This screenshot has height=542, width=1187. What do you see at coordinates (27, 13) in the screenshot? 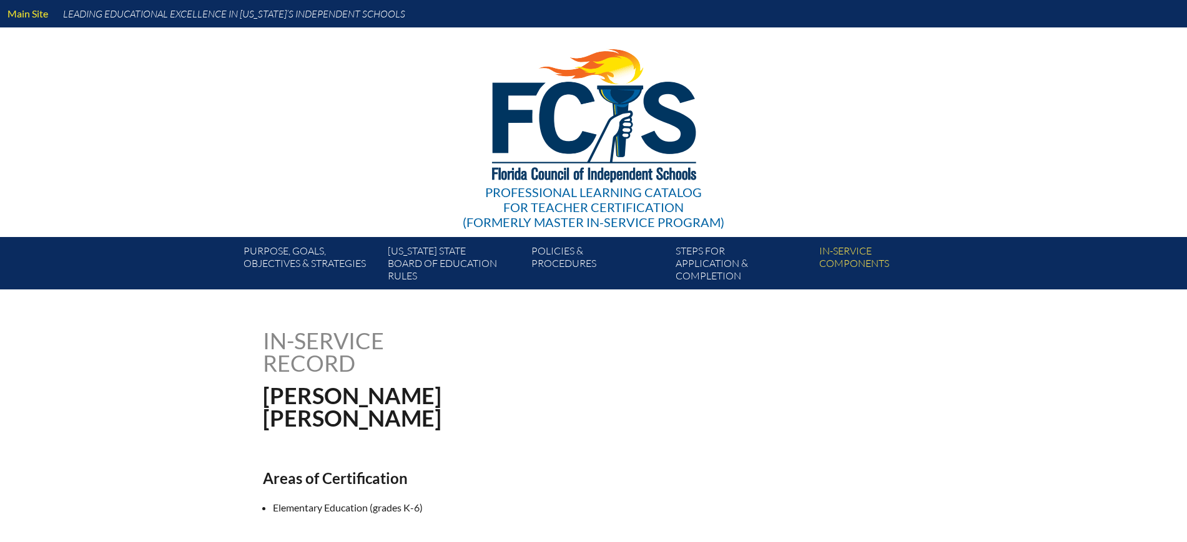
I see `a: Main Site` at bounding box center [27, 13].